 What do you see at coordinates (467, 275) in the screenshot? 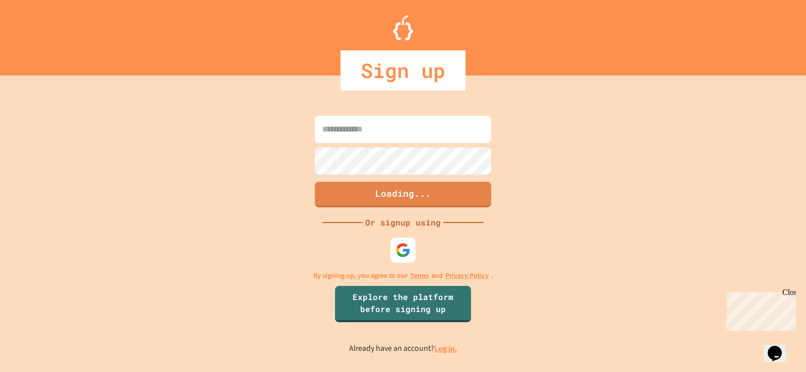
I see `a: Privacy Policy` at bounding box center [467, 275].